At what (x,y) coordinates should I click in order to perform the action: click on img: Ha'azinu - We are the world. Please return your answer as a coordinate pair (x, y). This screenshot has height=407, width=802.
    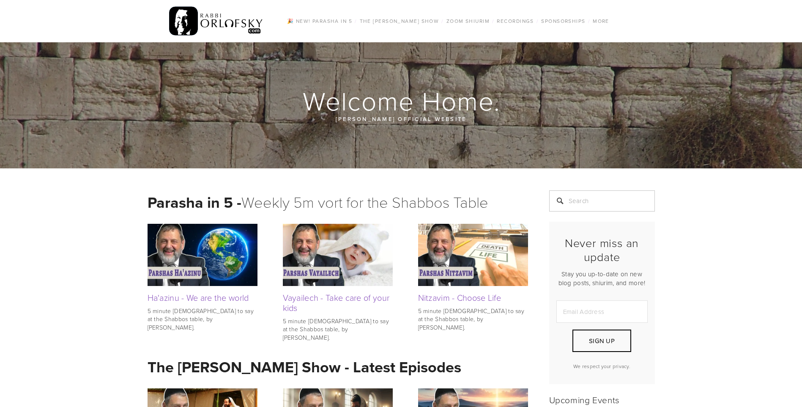
    Looking at the image, I should click on (203, 255).